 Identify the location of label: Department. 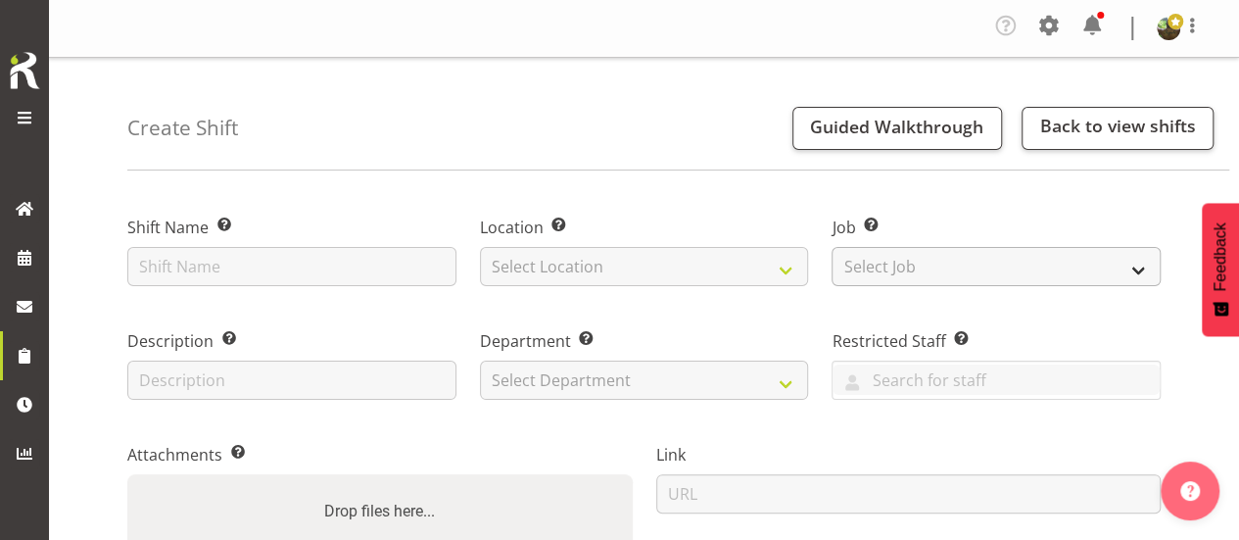
(644, 341).